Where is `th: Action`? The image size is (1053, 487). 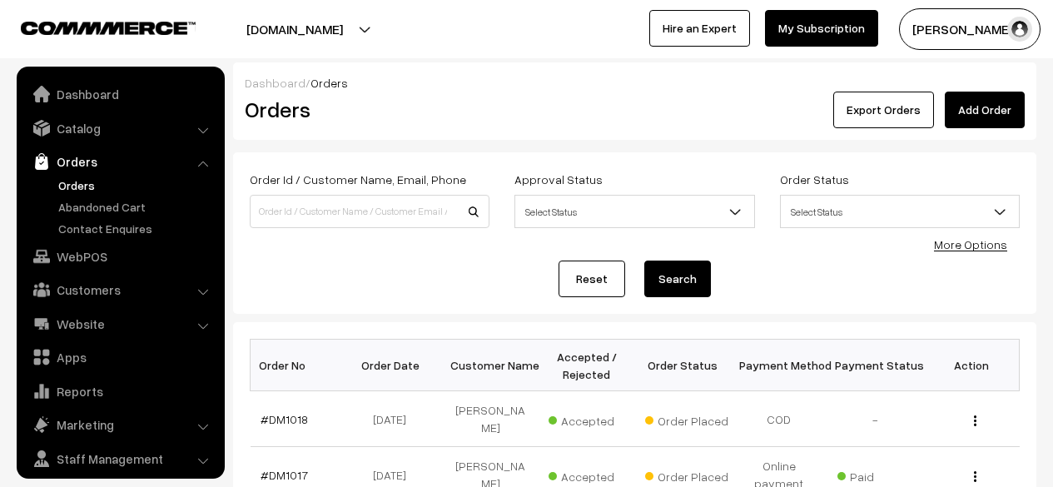 th: Action is located at coordinates (971, 365).